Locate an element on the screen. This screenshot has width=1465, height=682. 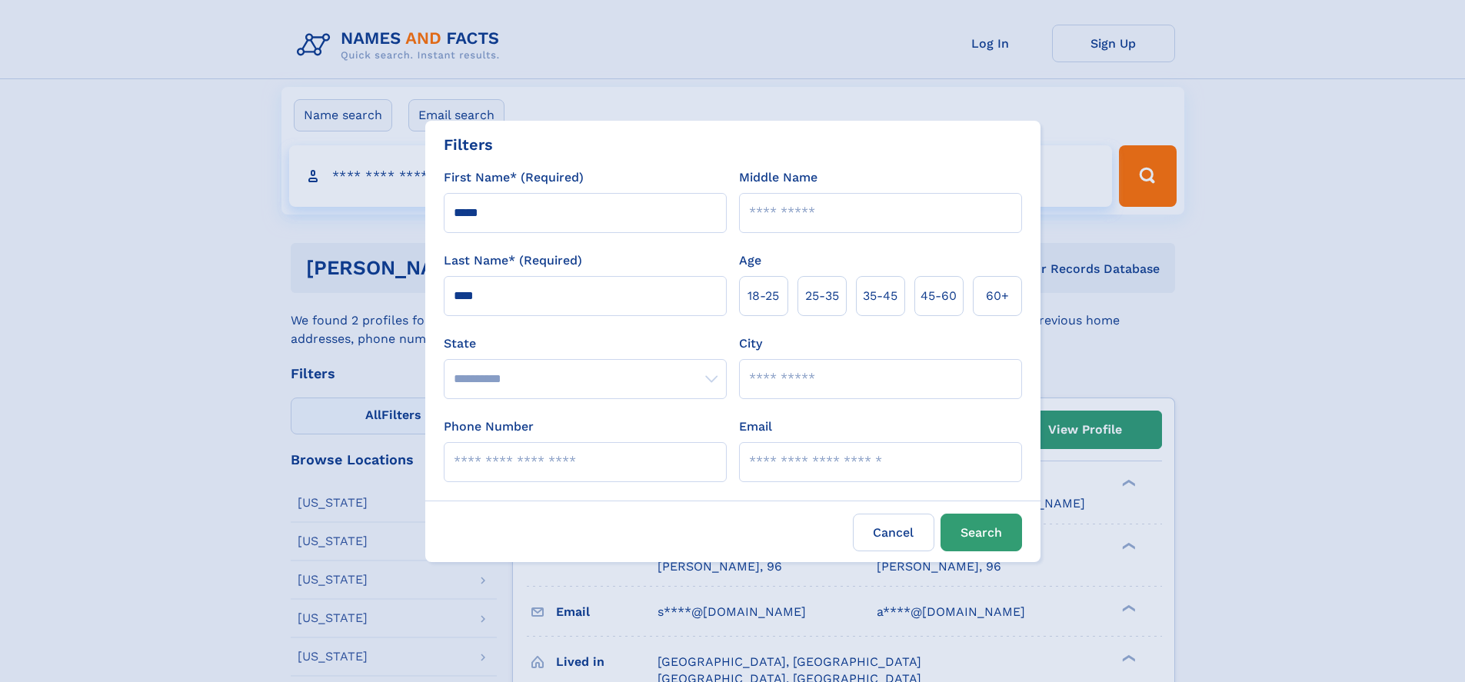
label: Age is located at coordinates (750, 261).